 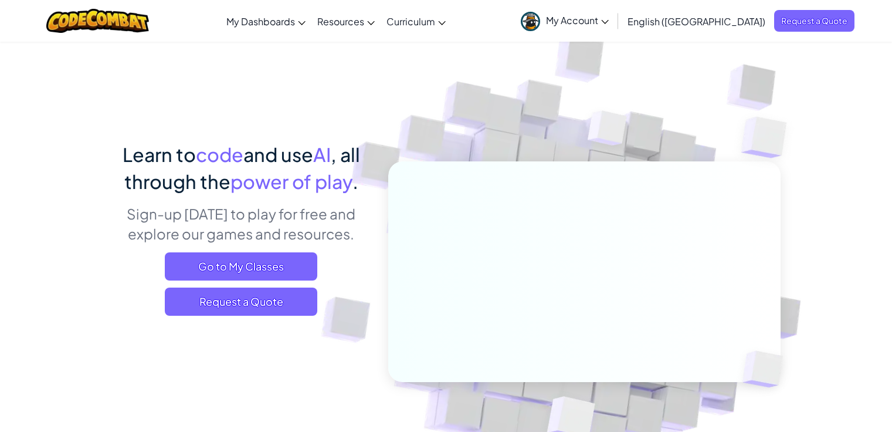 I want to click on a: CodeCombat logo, so click(x=97, y=21).